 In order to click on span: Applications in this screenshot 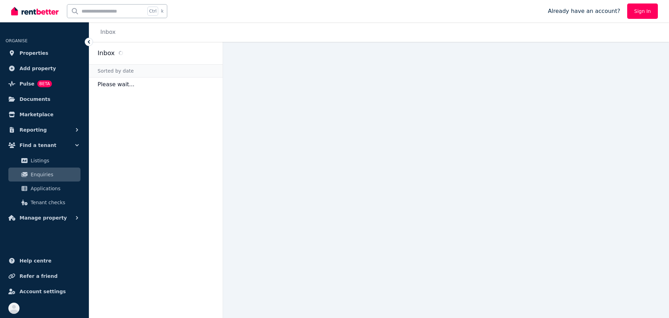, I will do `click(54, 188)`.